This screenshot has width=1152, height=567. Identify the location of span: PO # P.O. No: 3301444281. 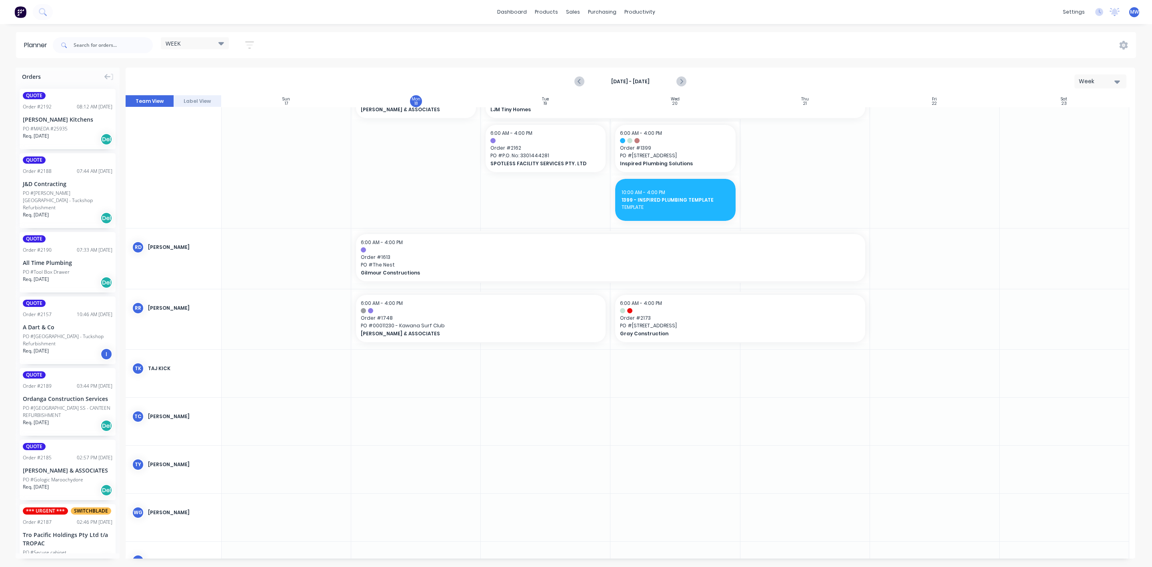
(545, 156).